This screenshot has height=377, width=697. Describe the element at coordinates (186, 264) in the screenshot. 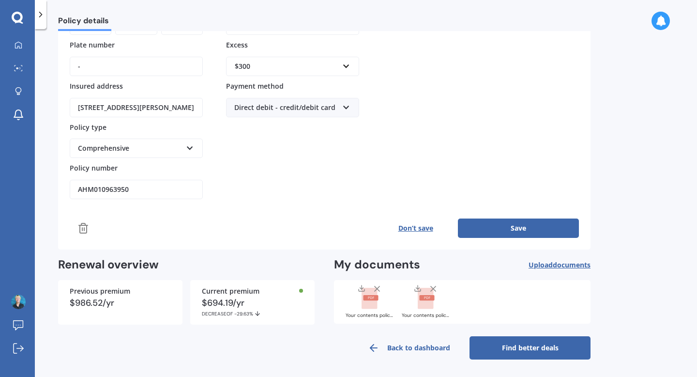

I see `h2: Renewal overview` at that location.